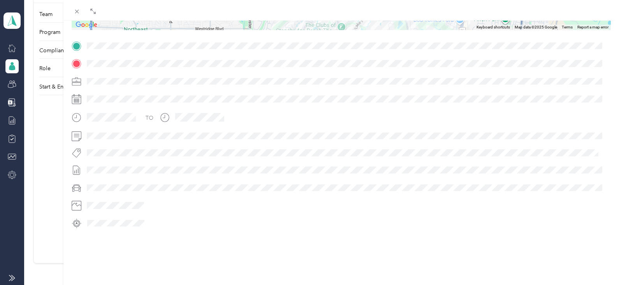 The width and height of the screenshot is (619, 285). What do you see at coordinates (568, 27) in the screenshot?
I see `a: Terms (opens in new tab)` at bounding box center [568, 27].